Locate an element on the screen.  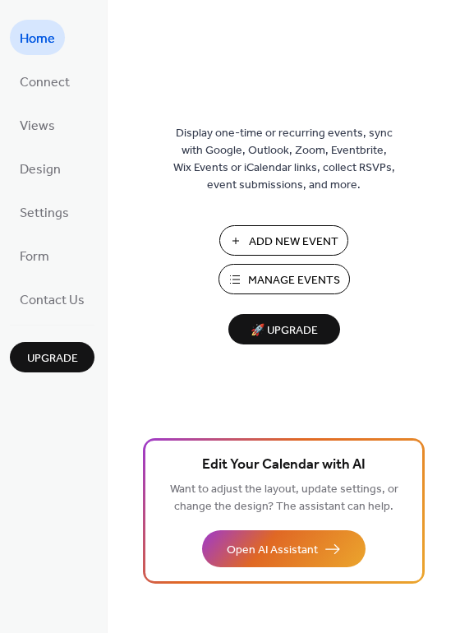
span: 🚀 Upgrade is located at coordinates (284, 330).